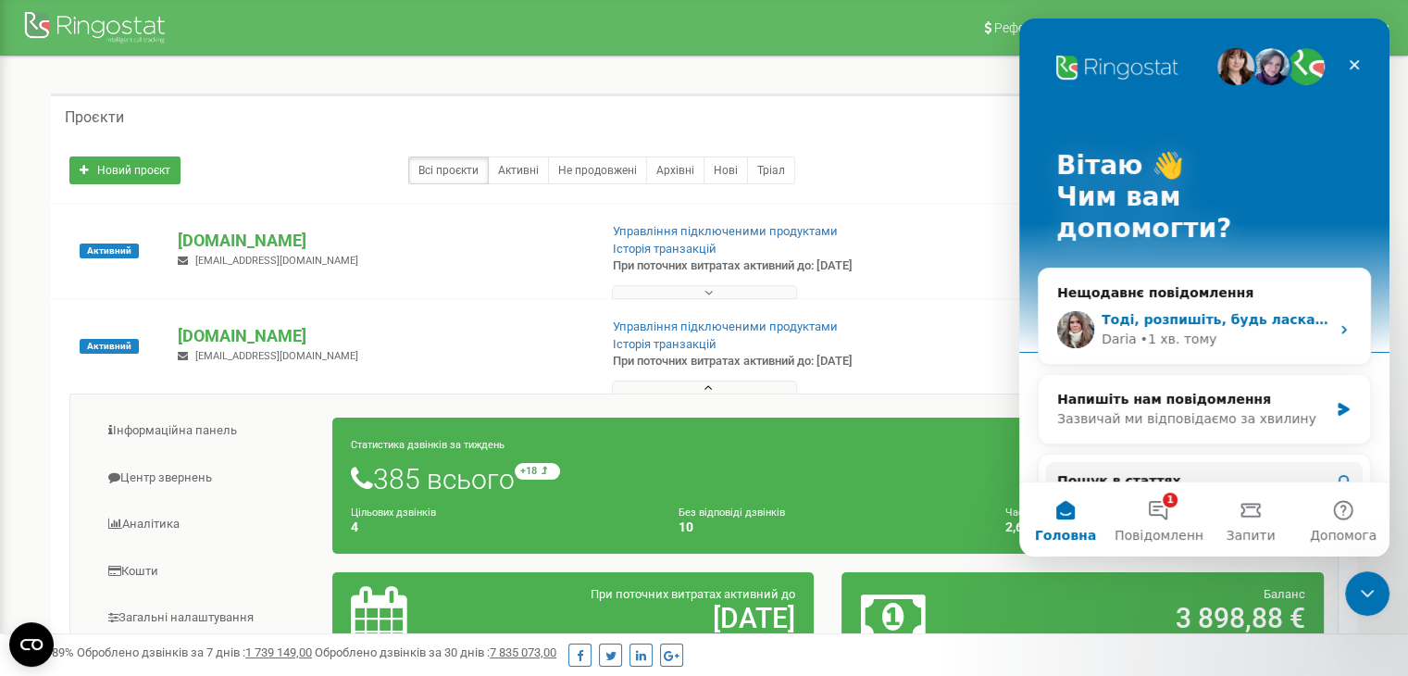 This screenshot has width=1408, height=676. I want to click on a: Інформаційна панель, so click(208, 430).